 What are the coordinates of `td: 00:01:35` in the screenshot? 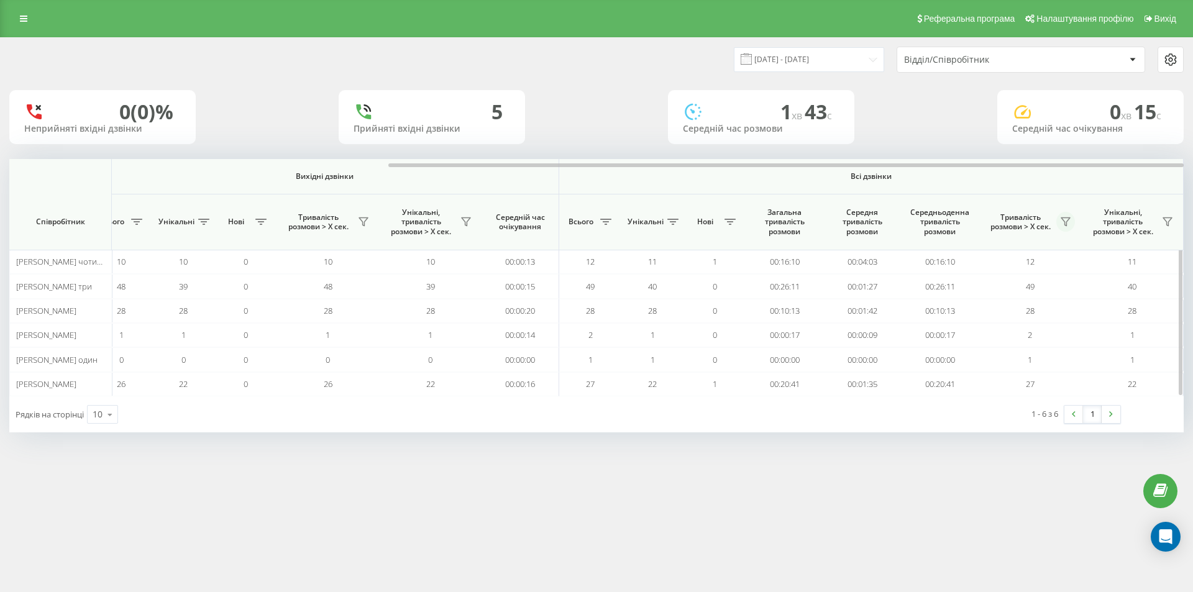 It's located at (862, 384).